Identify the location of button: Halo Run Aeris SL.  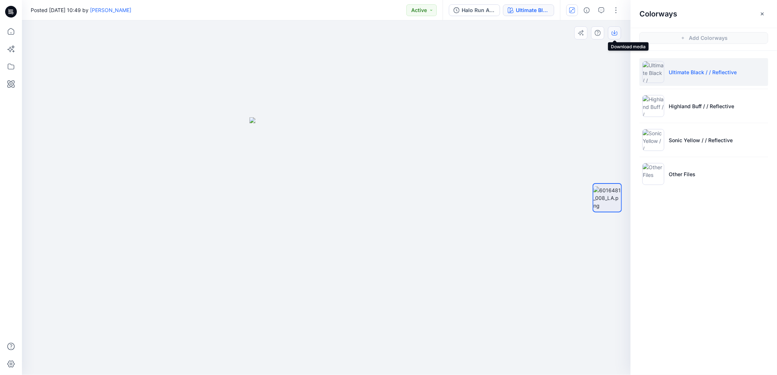
(474, 10).